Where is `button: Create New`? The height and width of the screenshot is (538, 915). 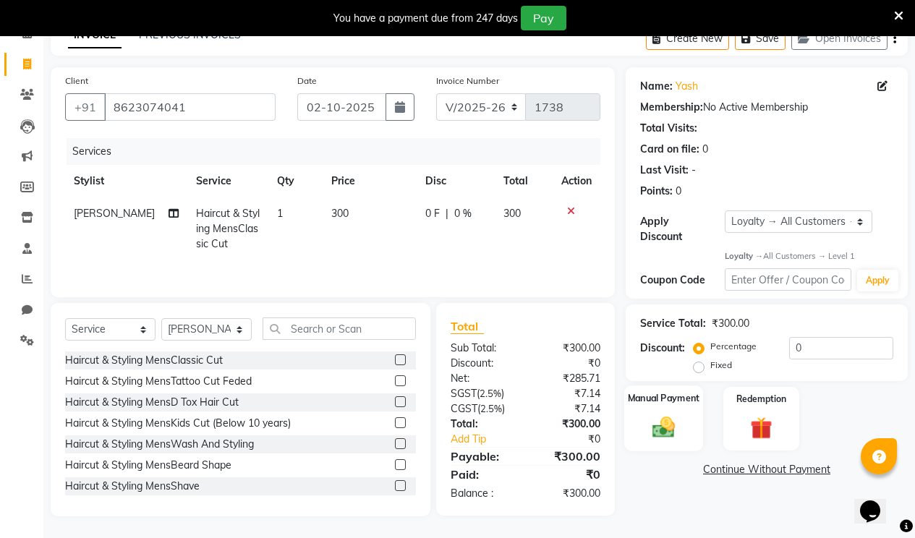 button: Create New is located at coordinates (688, 38).